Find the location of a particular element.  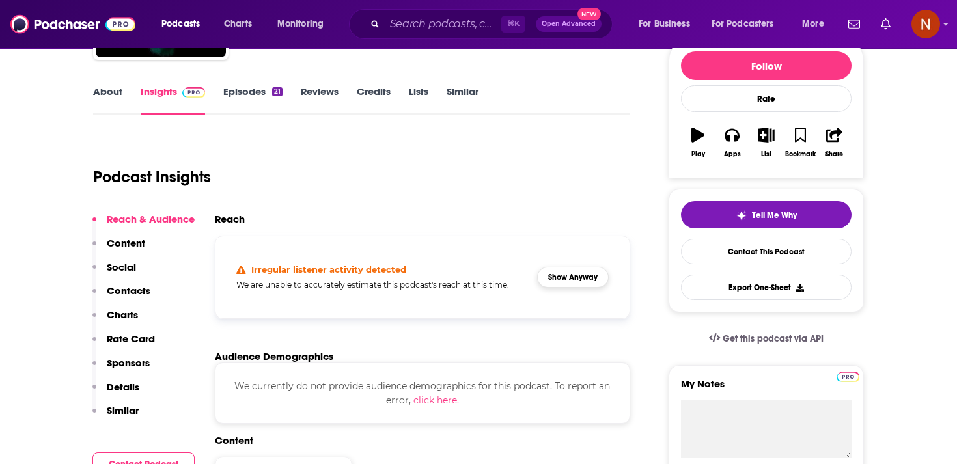

p: Similar is located at coordinates (122, 410).